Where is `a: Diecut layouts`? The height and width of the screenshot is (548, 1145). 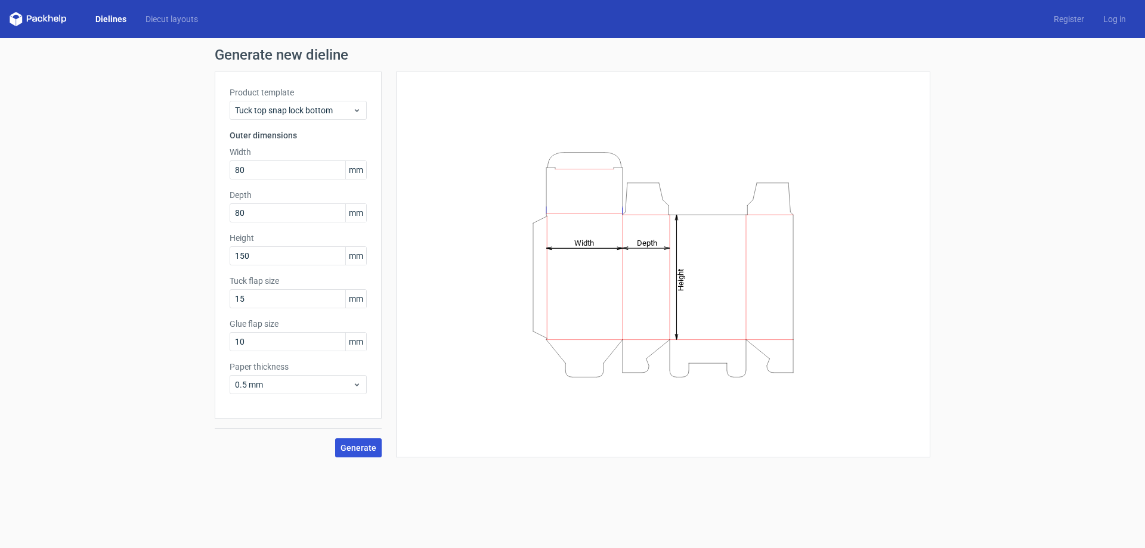 a: Diecut layouts is located at coordinates (172, 19).